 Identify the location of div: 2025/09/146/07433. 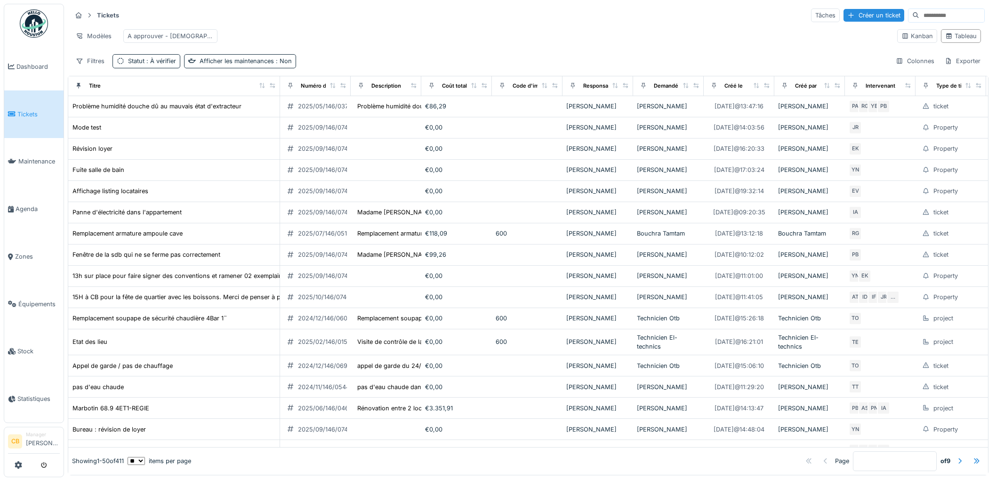
(327, 429).